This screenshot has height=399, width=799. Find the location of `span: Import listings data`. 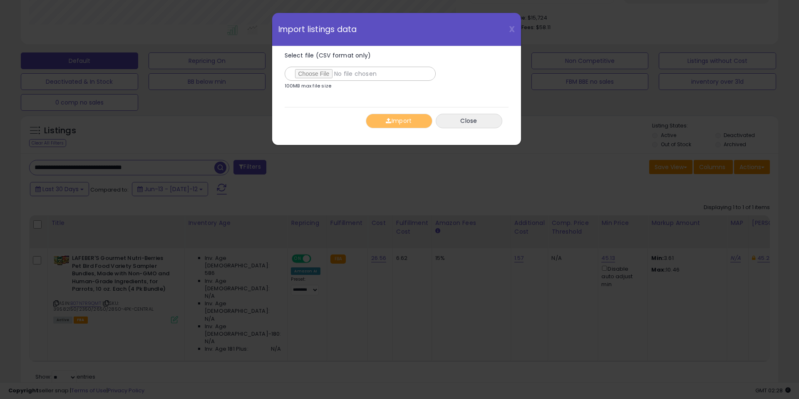

span: Import listings data is located at coordinates (317, 29).